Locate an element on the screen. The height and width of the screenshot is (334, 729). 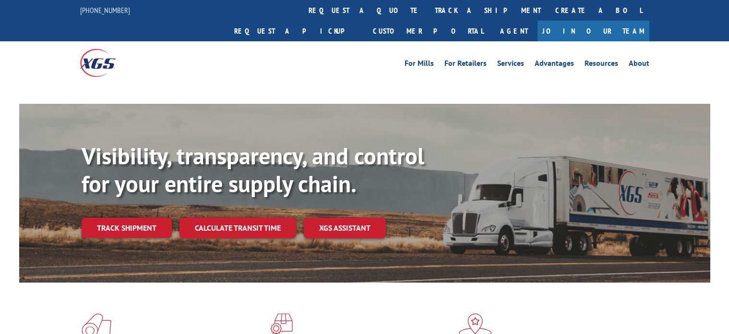
a: For Retailers is located at coordinates (466, 65).